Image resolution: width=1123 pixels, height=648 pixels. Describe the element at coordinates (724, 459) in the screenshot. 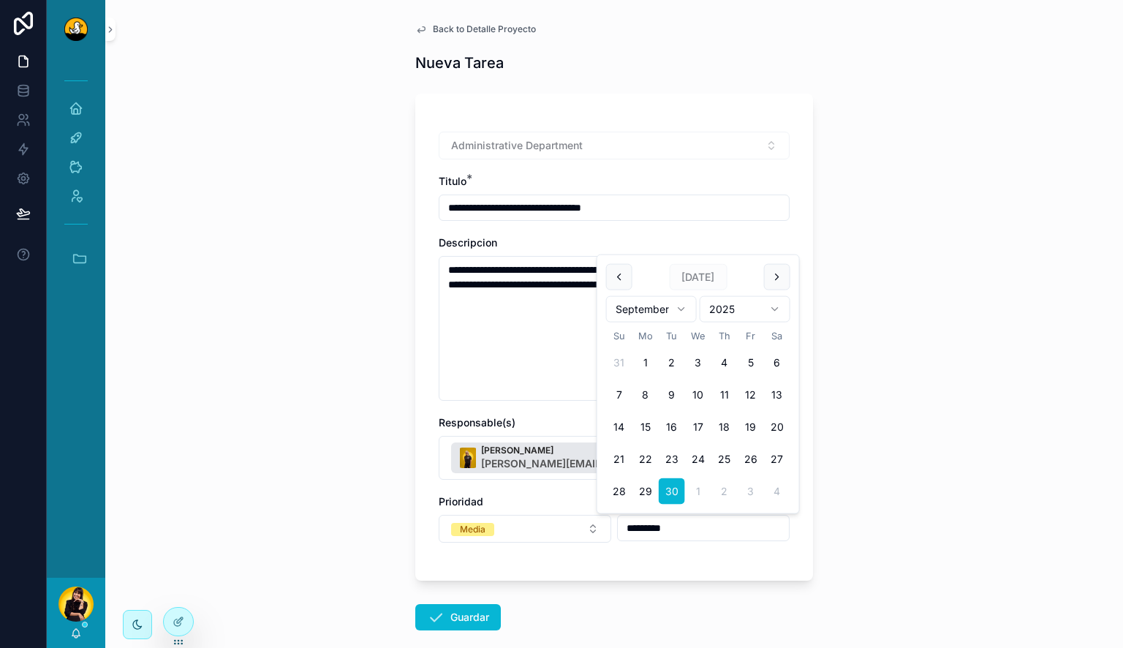

I see `button: Thursday, September 25th, 2025` at that location.